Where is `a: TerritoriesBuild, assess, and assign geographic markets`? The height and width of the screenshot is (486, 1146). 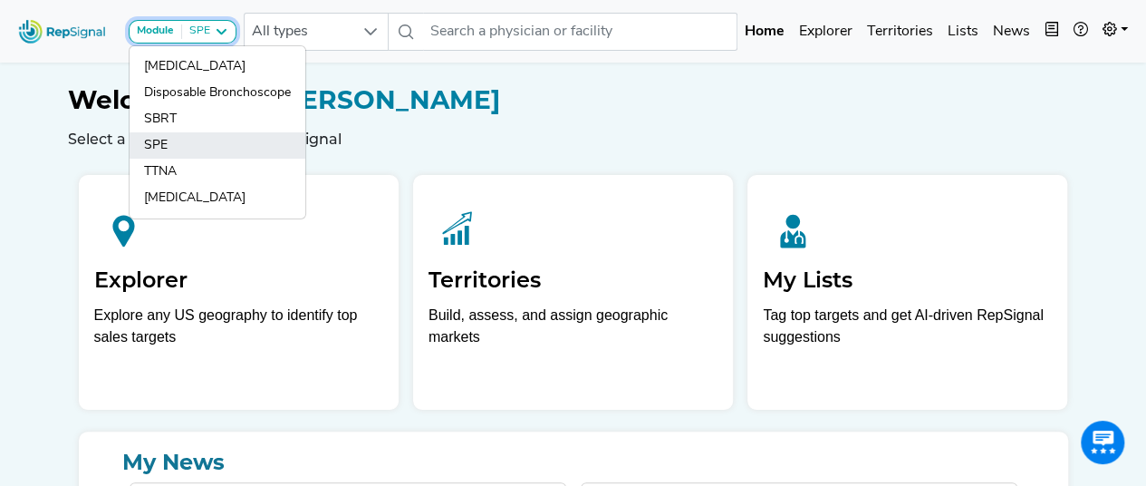 a: TerritoriesBuild, assess, and assign geographic markets is located at coordinates (573, 292).